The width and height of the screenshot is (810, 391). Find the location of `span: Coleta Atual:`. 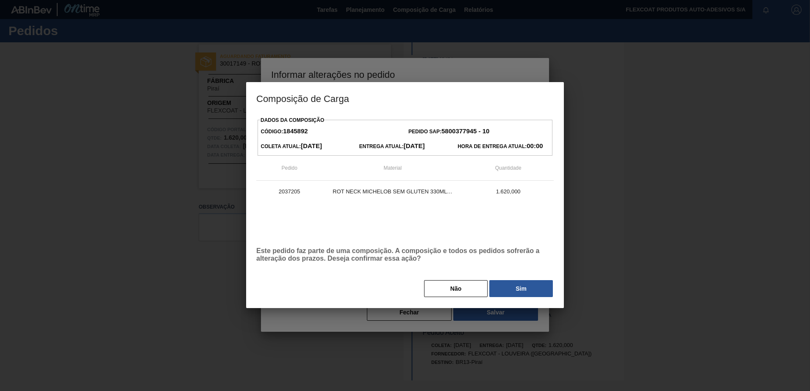

span: Coleta Atual: is located at coordinates (291, 147).